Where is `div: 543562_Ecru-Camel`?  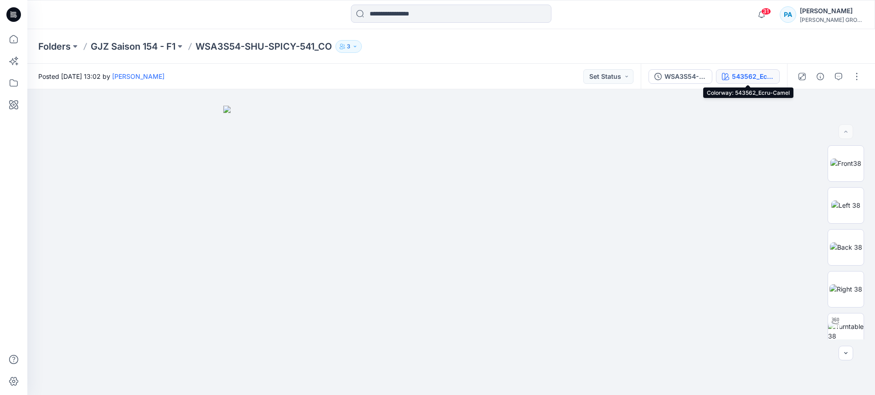 div: 543562_Ecru-Camel is located at coordinates (753, 77).